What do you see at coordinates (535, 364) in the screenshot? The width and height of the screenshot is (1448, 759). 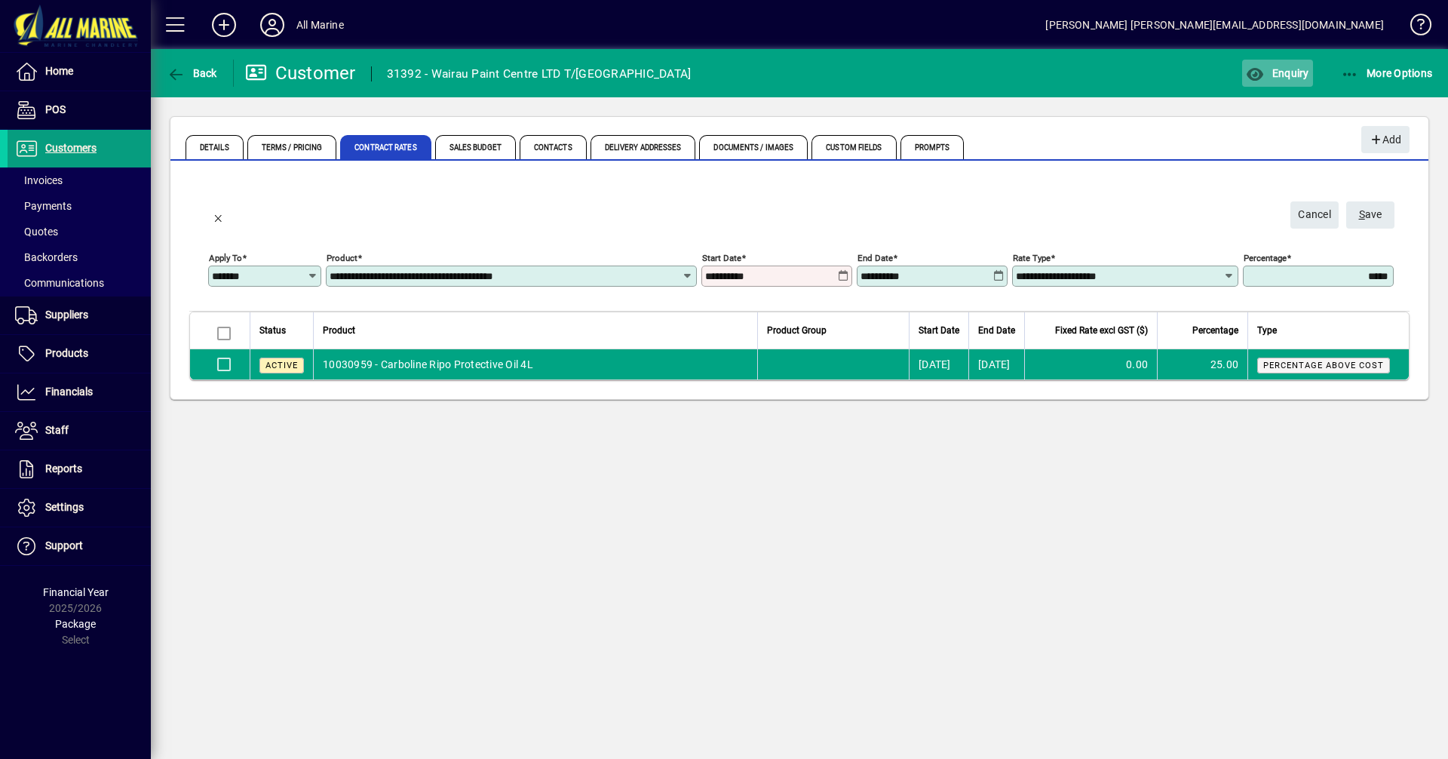 I see `td: 10030959 - Carboline Ripo Protective Oil 4L` at bounding box center [535, 364].